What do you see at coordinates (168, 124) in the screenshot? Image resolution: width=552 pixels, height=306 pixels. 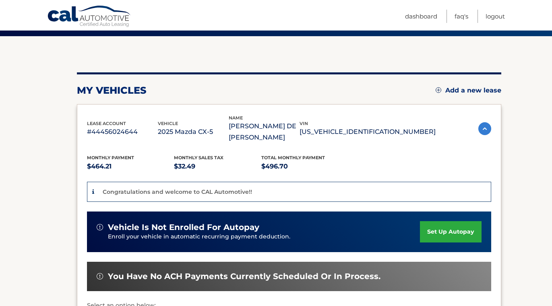 I see `span: vehicle` at bounding box center [168, 124].